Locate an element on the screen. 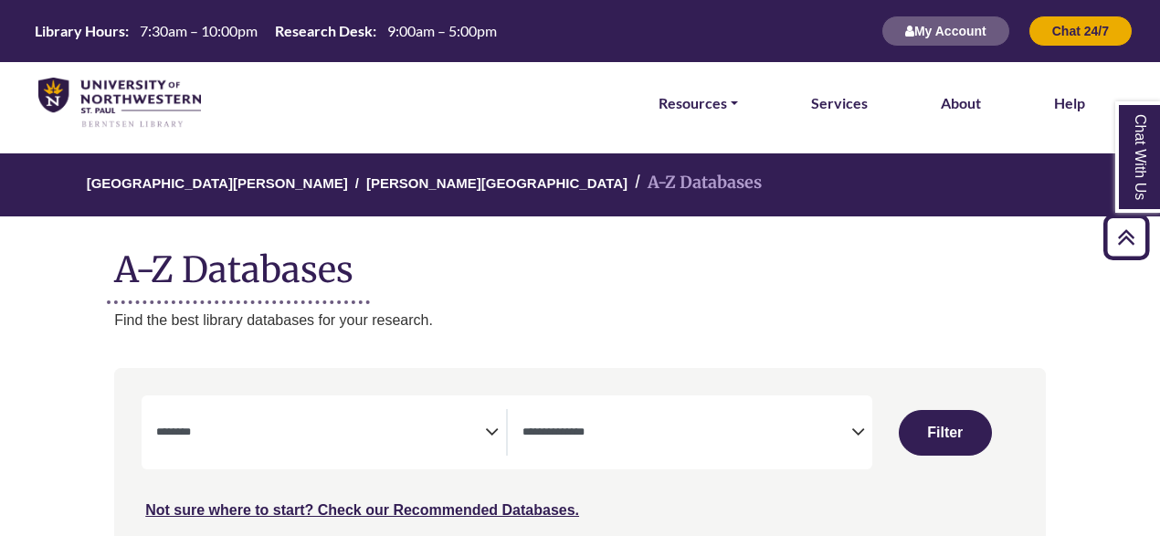  p: Find the best library databases for your research. is located at coordinates (580, 321).